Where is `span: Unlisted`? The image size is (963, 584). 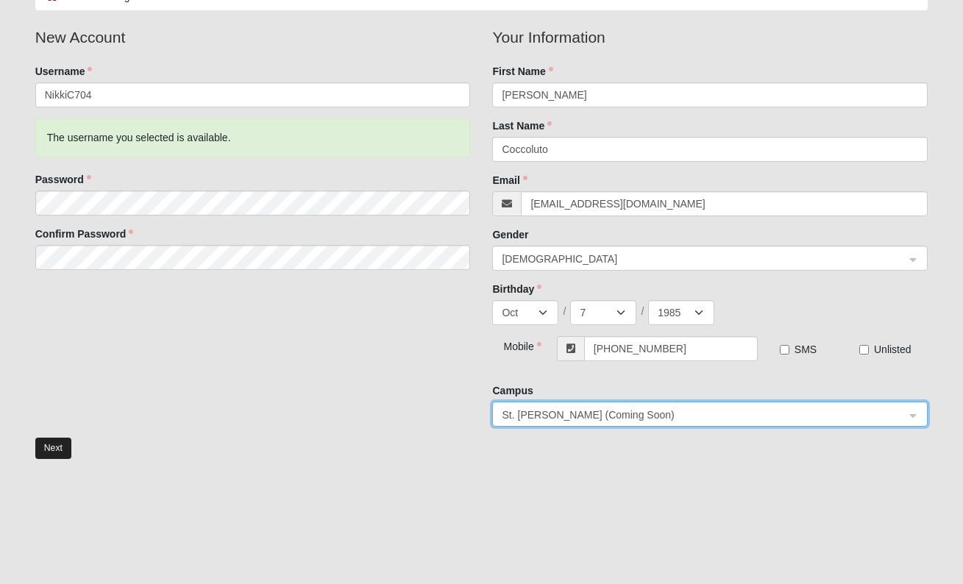
span: Unlisted is located at coordinates (892, 349).